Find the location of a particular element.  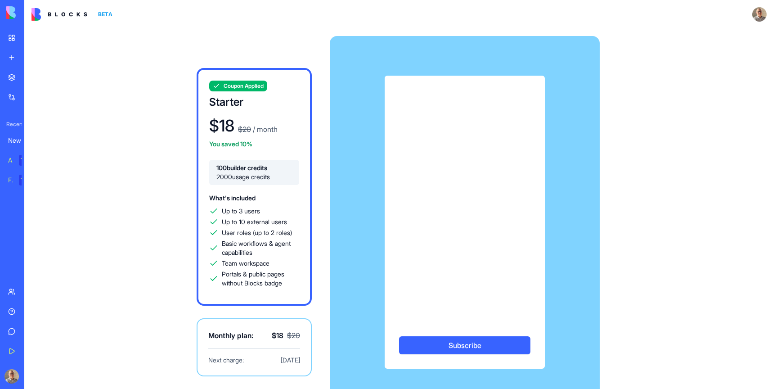

span: Up to 3 users is located at coordinates (241, 211).